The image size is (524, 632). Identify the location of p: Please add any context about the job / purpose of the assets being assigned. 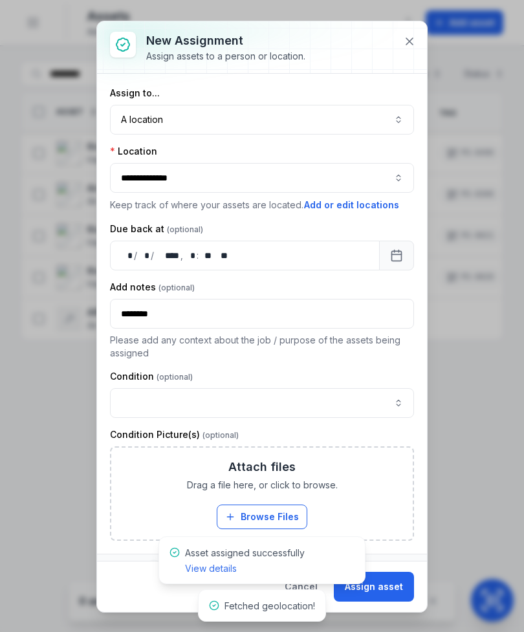
(262, 347).